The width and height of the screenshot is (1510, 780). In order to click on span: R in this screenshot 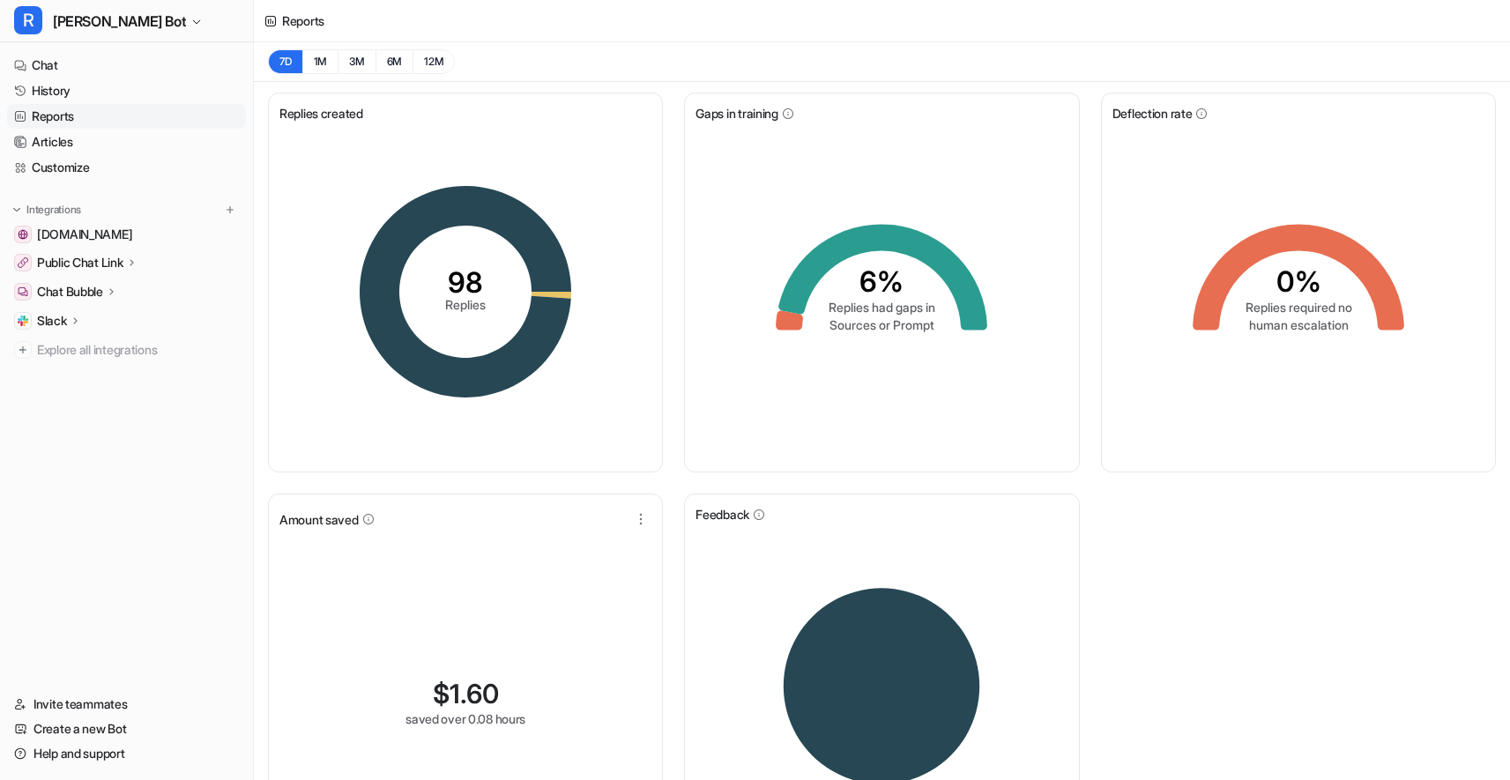, I will do `click(28, 20)`.